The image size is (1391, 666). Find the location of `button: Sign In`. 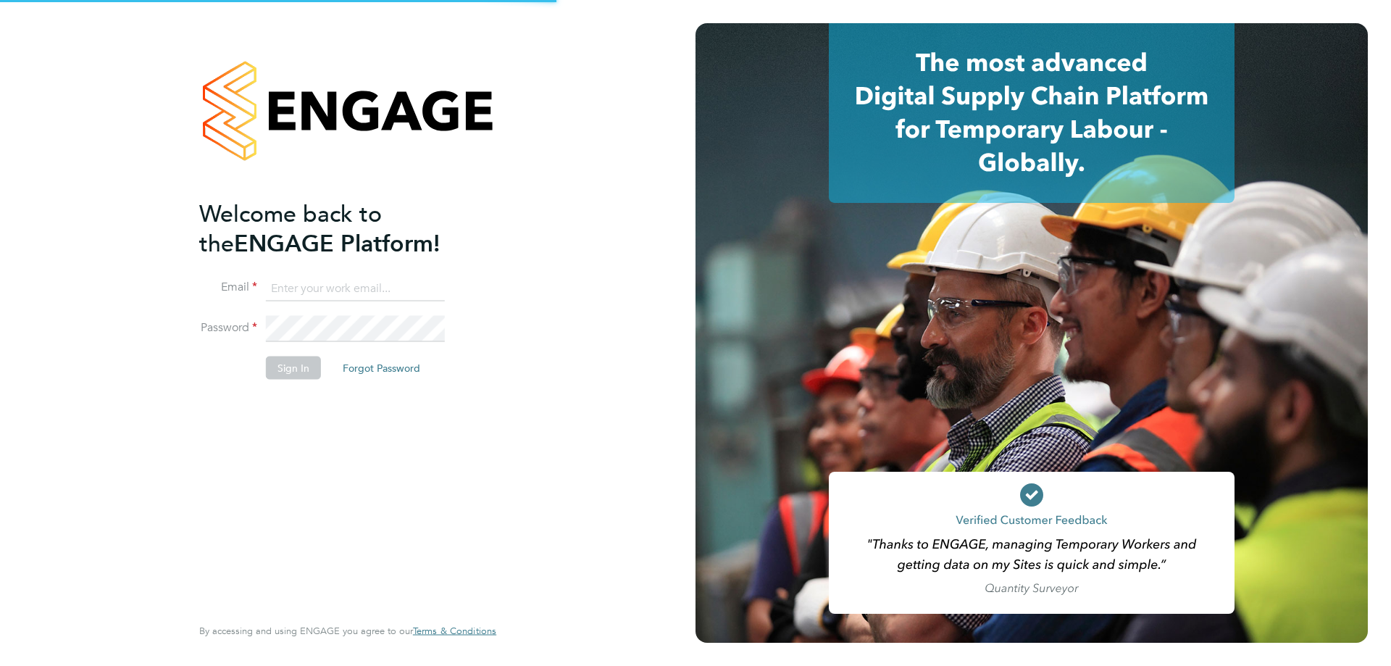

button: Sign In is located at coordinates (293, 368).